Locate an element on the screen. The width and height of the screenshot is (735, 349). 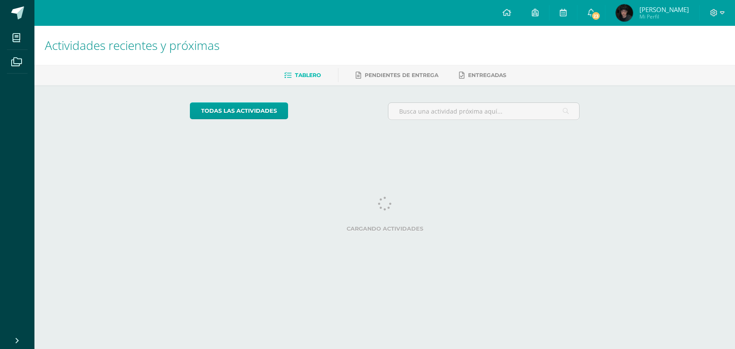
input: Busca una actividad próxima aquí... is located at coordinates (484, 111).